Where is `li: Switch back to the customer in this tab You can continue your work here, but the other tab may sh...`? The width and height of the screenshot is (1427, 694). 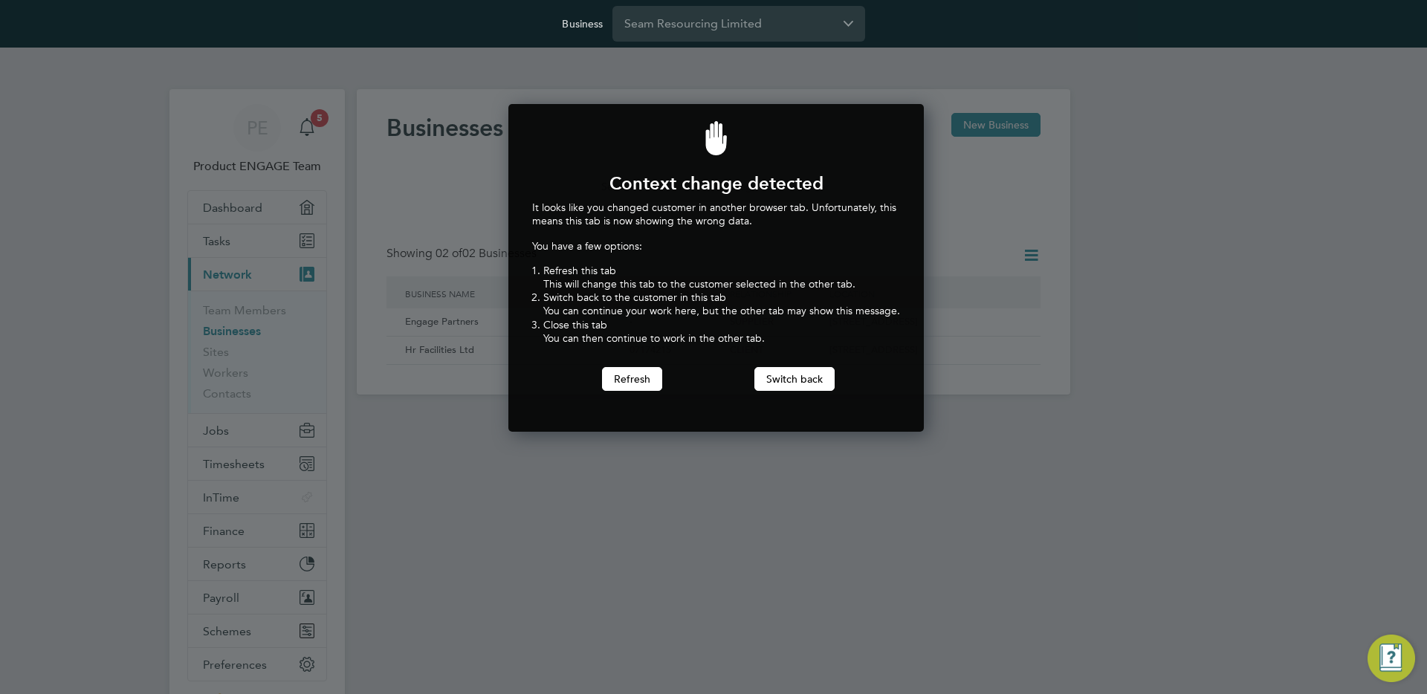 li: Switch back to the customer in this tab You can continue your work here, but the other tab may sh... is located at coordinates (722, 304).